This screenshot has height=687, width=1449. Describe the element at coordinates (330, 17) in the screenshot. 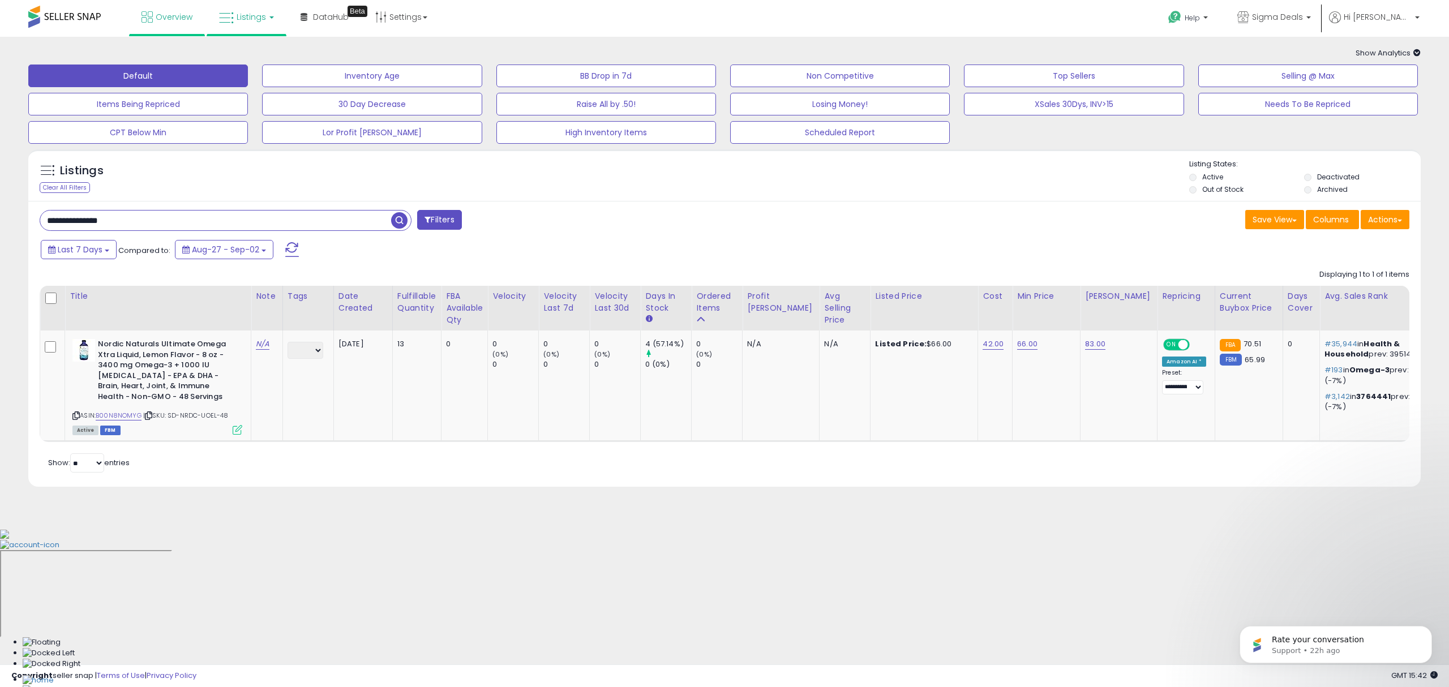

I see `span: DataHub` at that location.